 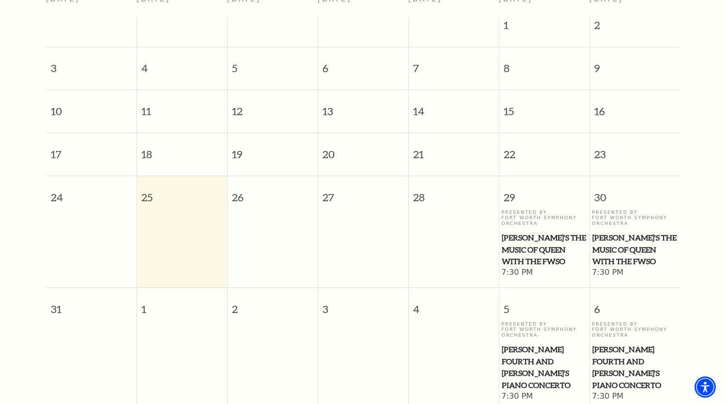 What do you see at coordinates (544, 150) in the screenshot?
I see `span: 22` at bounding box center [544, 150].